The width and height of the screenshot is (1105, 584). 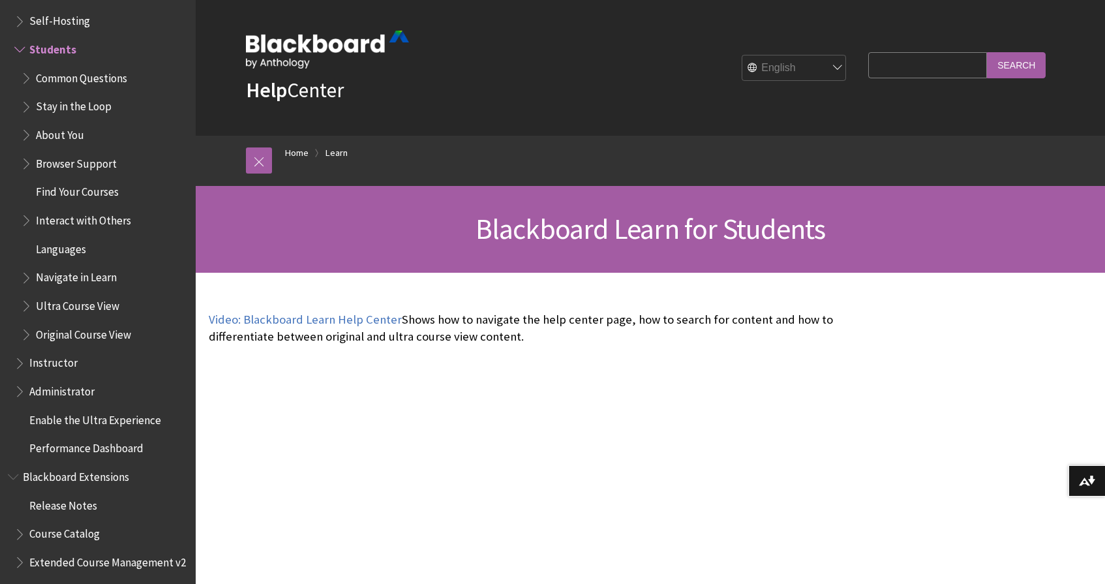 I want to click on span: Find Your Courses, so click(x=77, y=190).